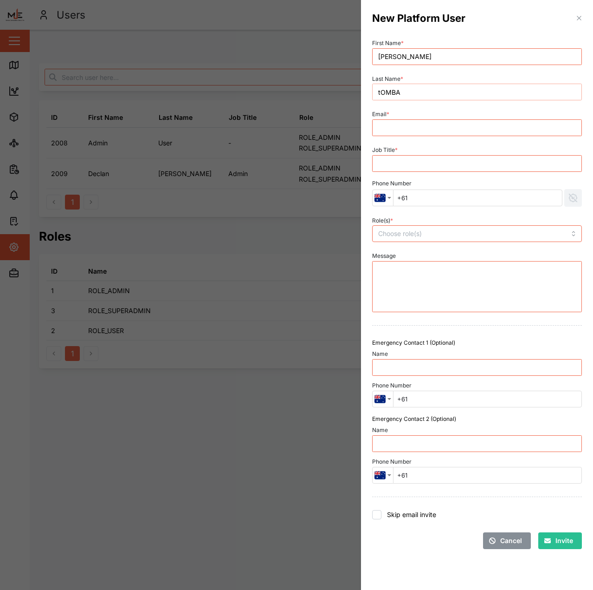  Describe the element at coordinates (409, 514) in the screenshot. I see `label: Skip email invite` at that location.